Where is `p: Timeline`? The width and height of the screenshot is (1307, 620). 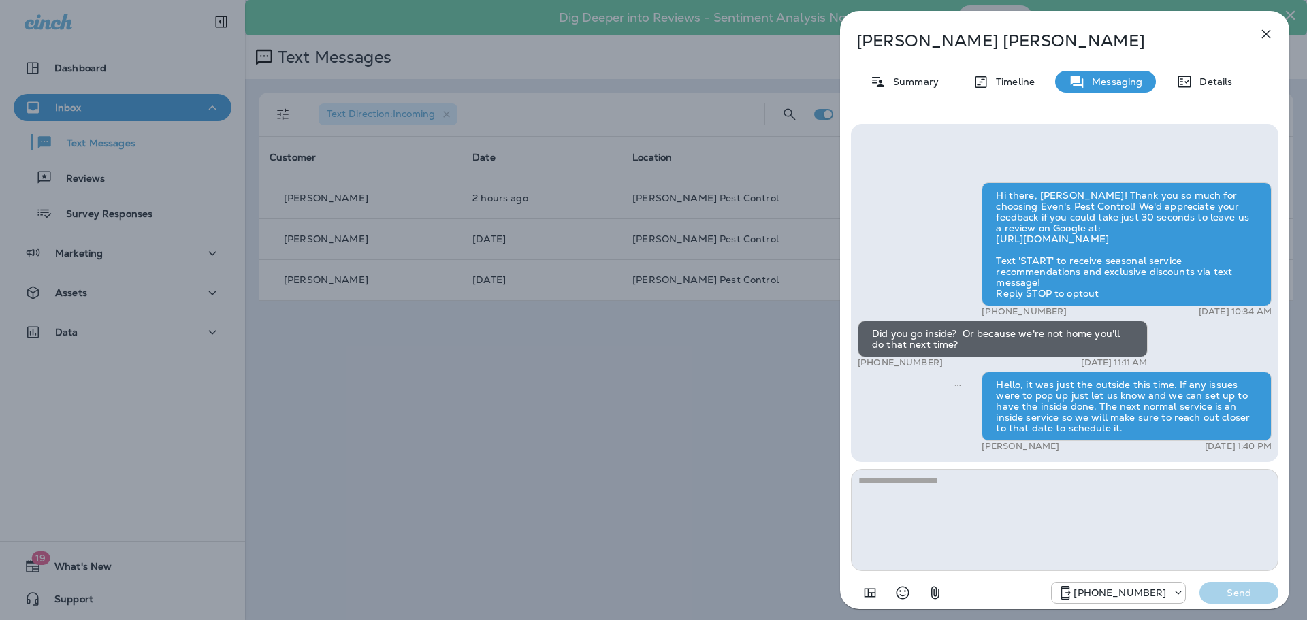
p: Timeline is located at coordinates (1012, 82).